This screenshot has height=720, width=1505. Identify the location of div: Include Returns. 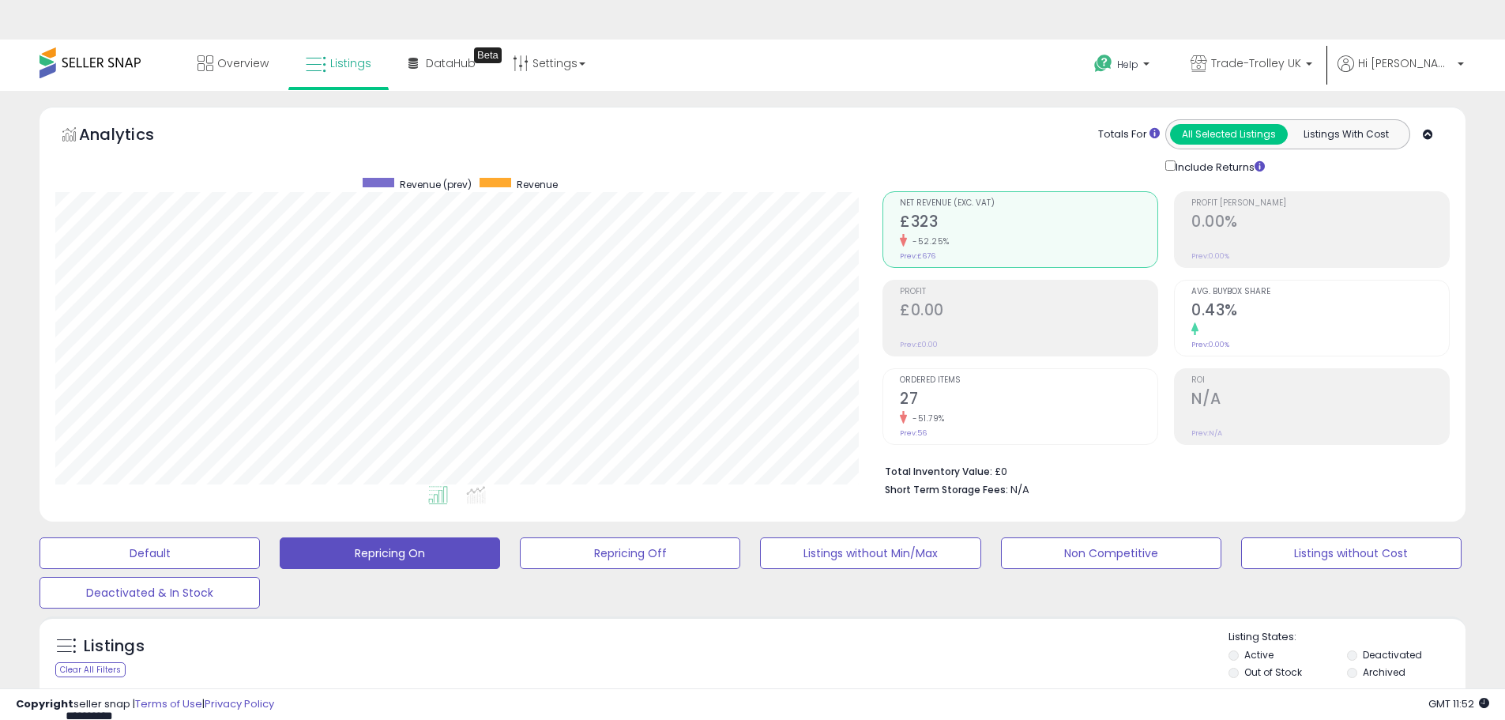
(1218, 166).